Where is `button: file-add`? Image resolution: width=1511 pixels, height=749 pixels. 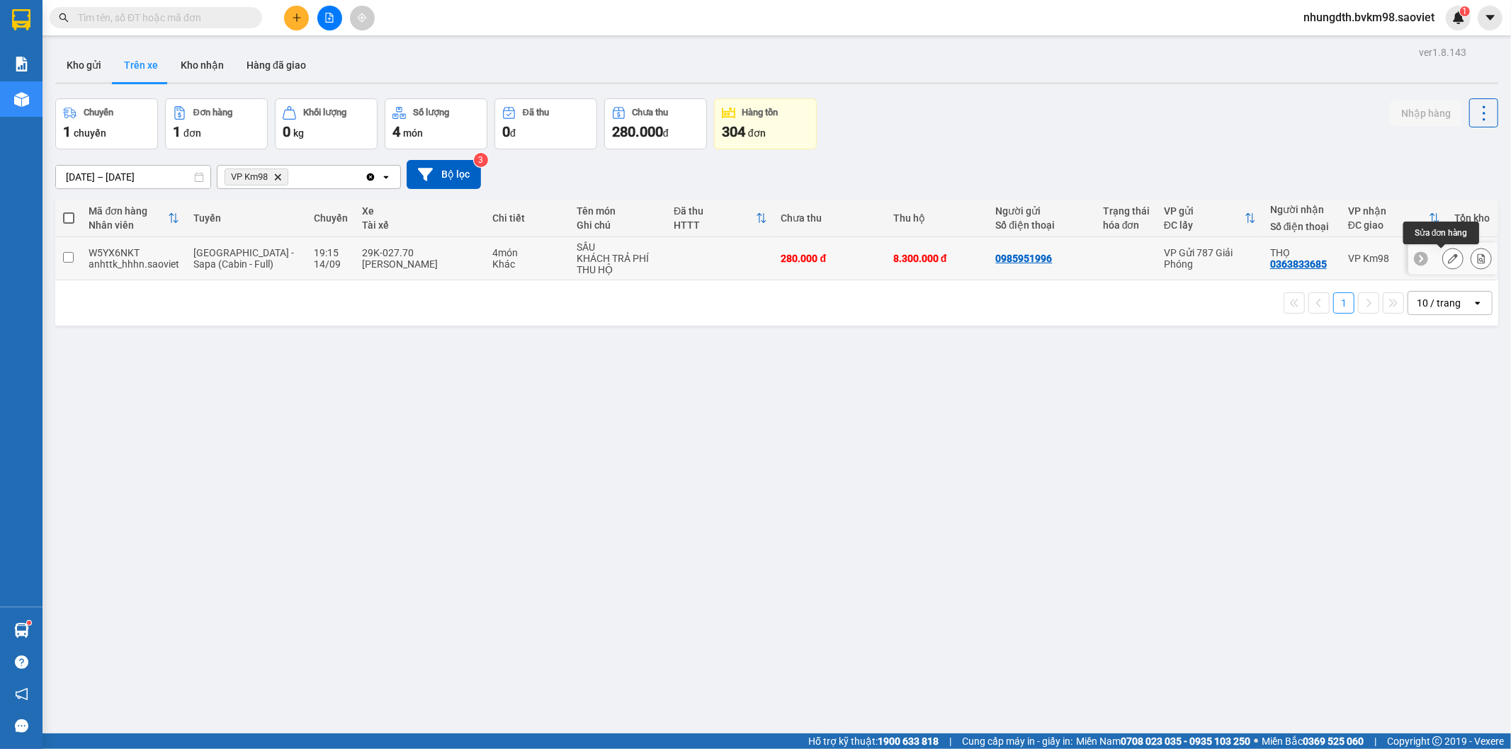 button: file-add is located at coordinates (329, 18).